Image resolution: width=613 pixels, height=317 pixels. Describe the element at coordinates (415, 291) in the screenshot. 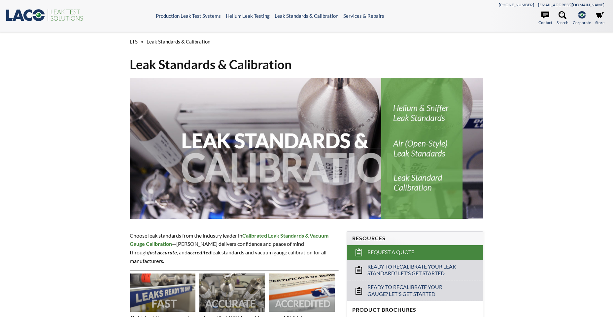

I see `a: Ready to Recalibrate Your Gauge? Let's Get Started` at that location.